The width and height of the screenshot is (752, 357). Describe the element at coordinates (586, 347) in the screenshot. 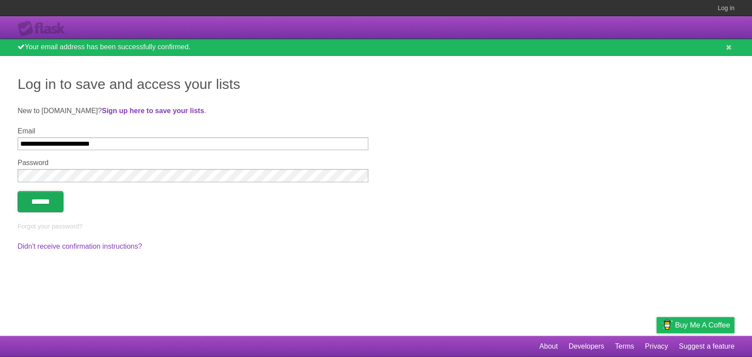

I see `a: Developers` at that location.